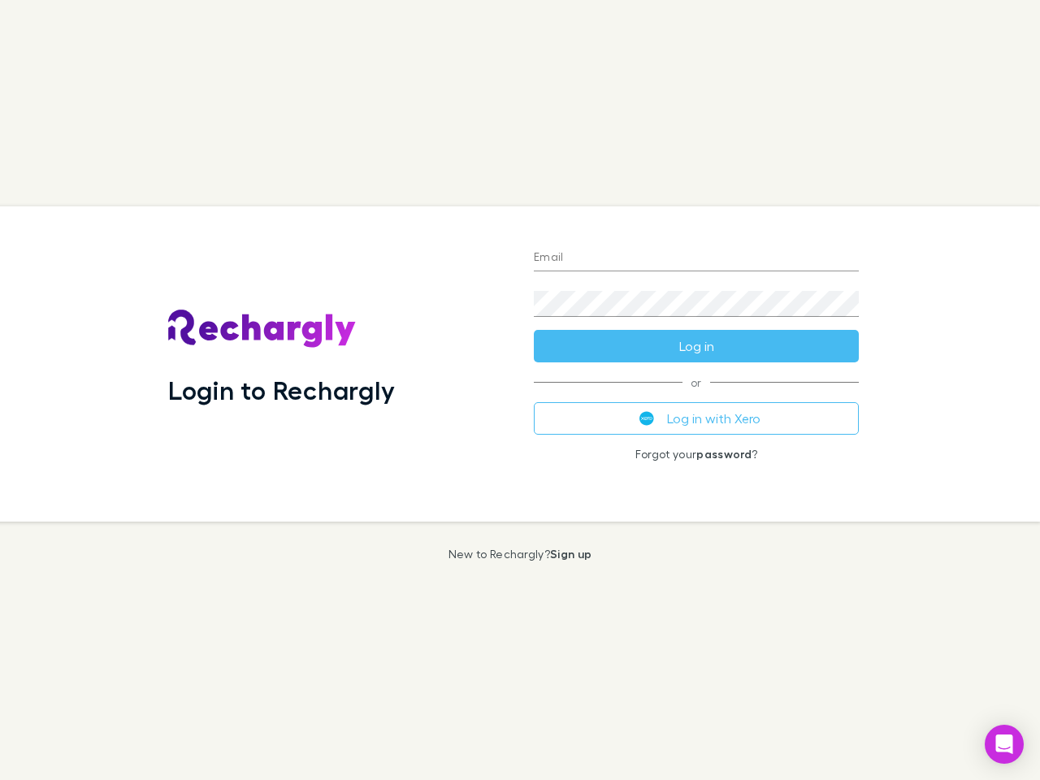  Describe the element at coordinates (697, 454) in the screenshot. I see `p: Forgot your ?` at that location.